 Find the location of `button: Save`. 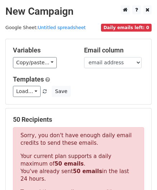

button: Save is located at coordinates (61, 91).